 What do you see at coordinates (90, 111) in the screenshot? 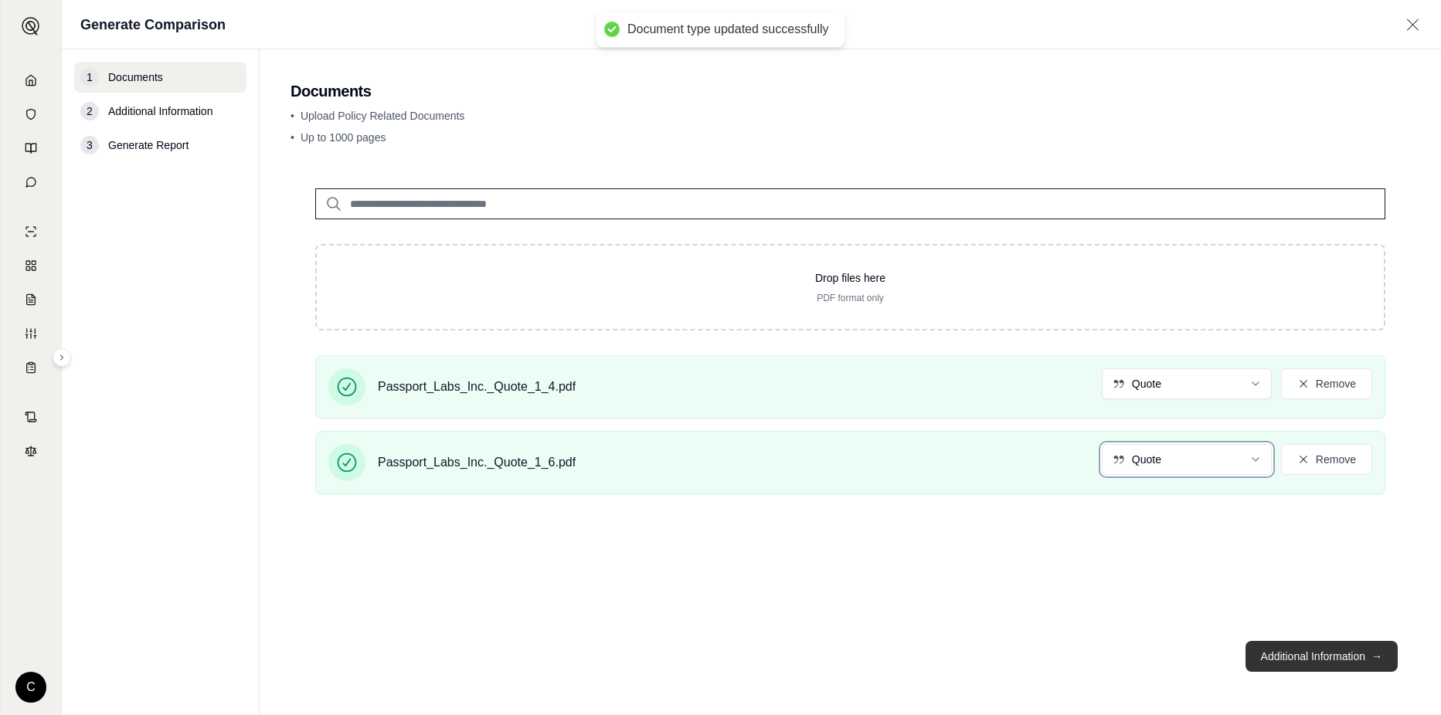
I see `div: 2` at bounding box center [90, 111].